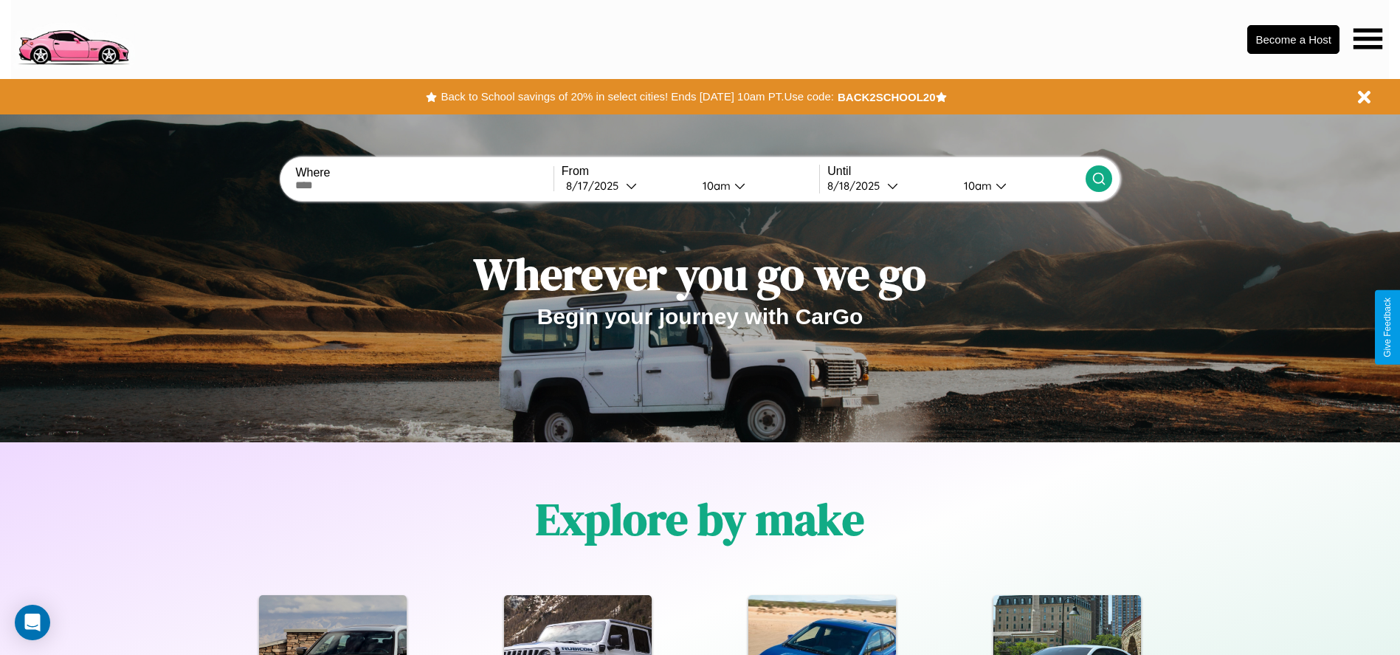 This screenshot has width=1400, height=655. Describe the element at coordinates (857, 185) in the screenshot. I see `div: 8 / 18 / 2025` at that location.